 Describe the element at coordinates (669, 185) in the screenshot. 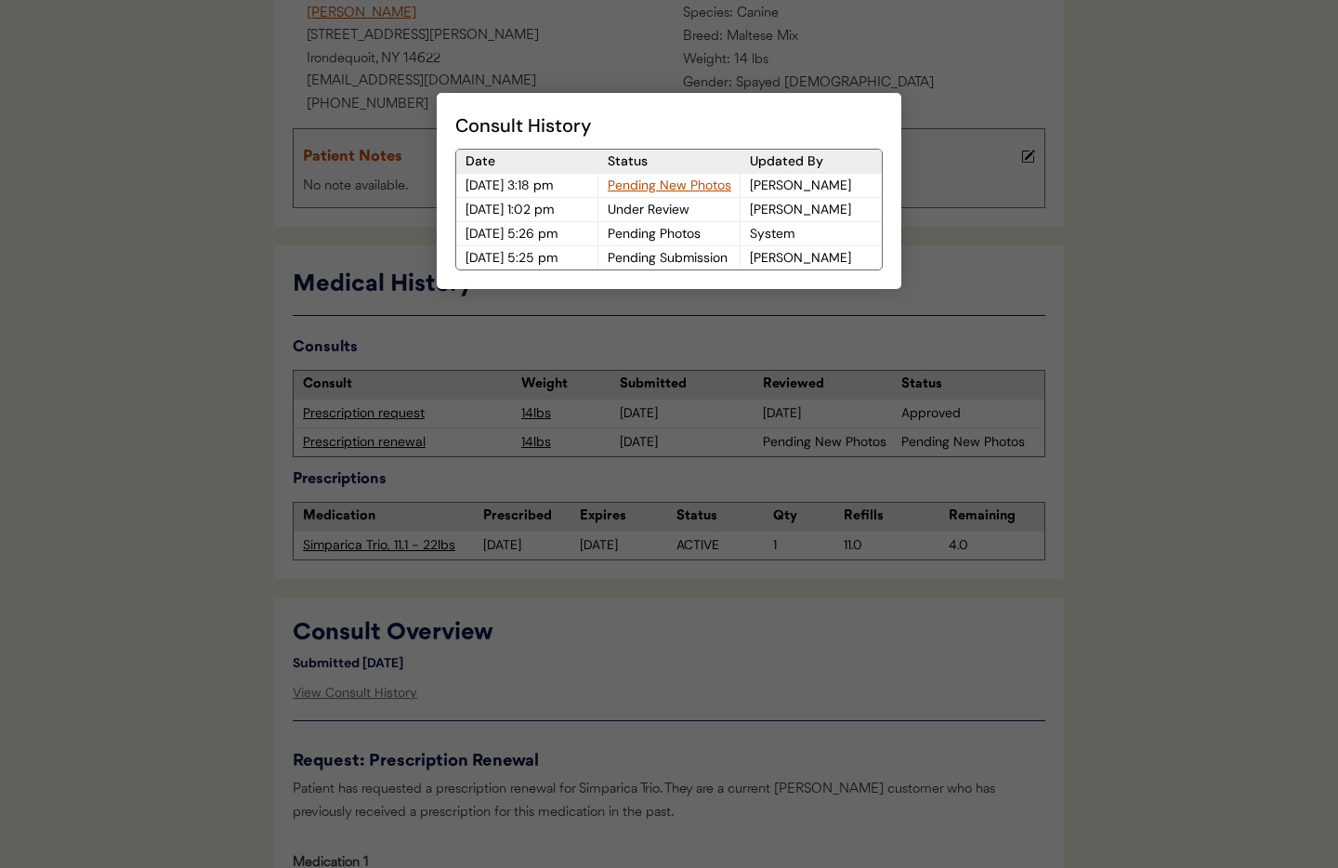

I see `div: Pending New Photos` at that location.